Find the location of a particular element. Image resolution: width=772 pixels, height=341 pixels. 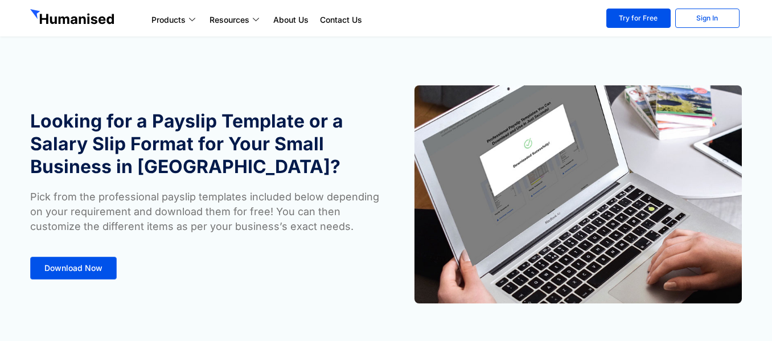

a: Contact Us is located at coordinates (341, 20).